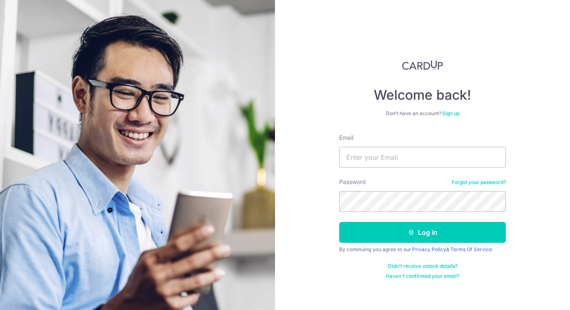  Describe the element at coordinates (451, 113) in the screenshot. I see `a: Sign up` at that location.